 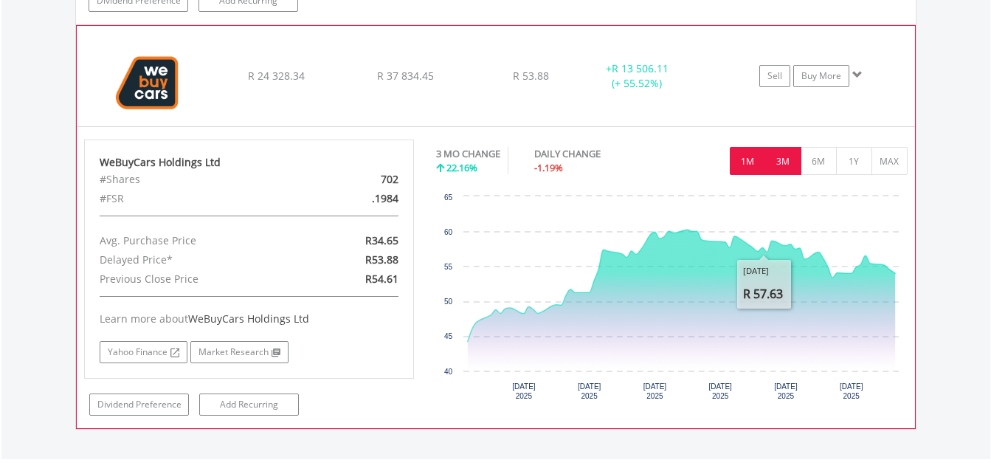 What do you see at coordinates (775, 76) in the screenshot?
I see `a: Sell` at bounding box center [775, 76].